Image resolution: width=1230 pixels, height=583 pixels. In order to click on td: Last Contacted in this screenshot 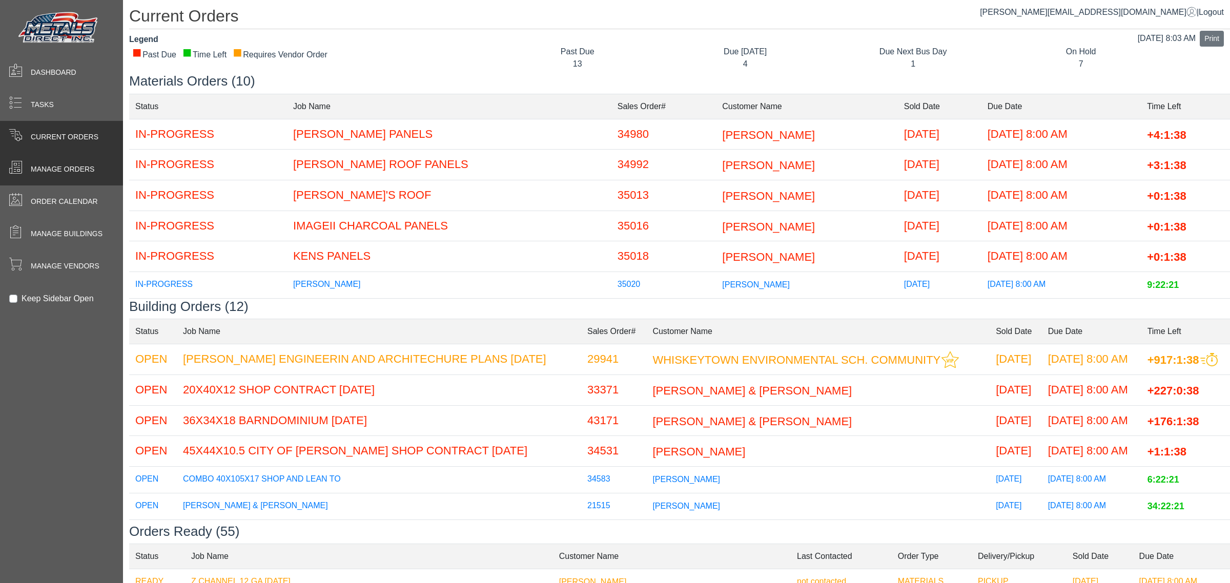, I will do `click(841, 556)`.